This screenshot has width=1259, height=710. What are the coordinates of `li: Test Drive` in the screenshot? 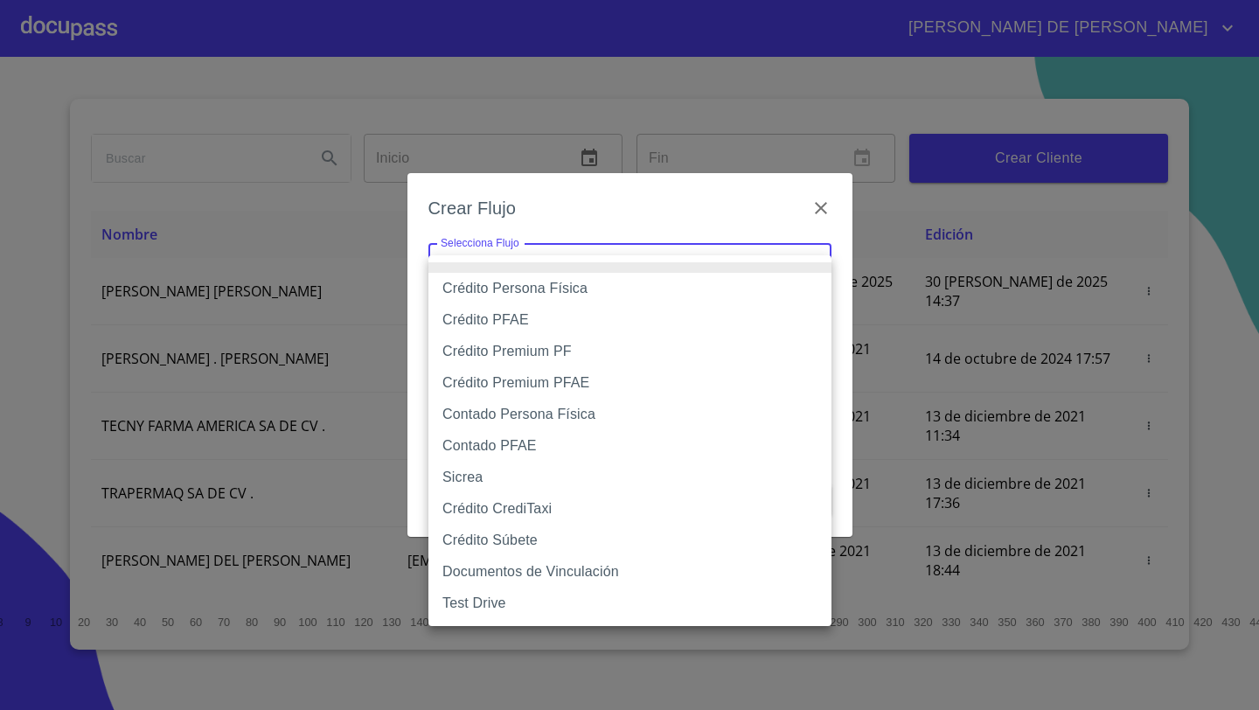 It's located at (629, 603).